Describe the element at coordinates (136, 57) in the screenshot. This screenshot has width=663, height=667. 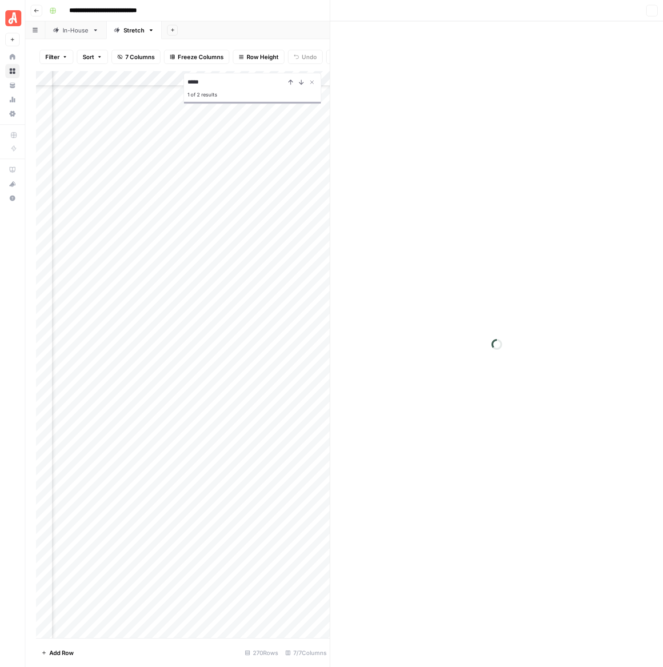
I see `button: 7 Columns` at that location.